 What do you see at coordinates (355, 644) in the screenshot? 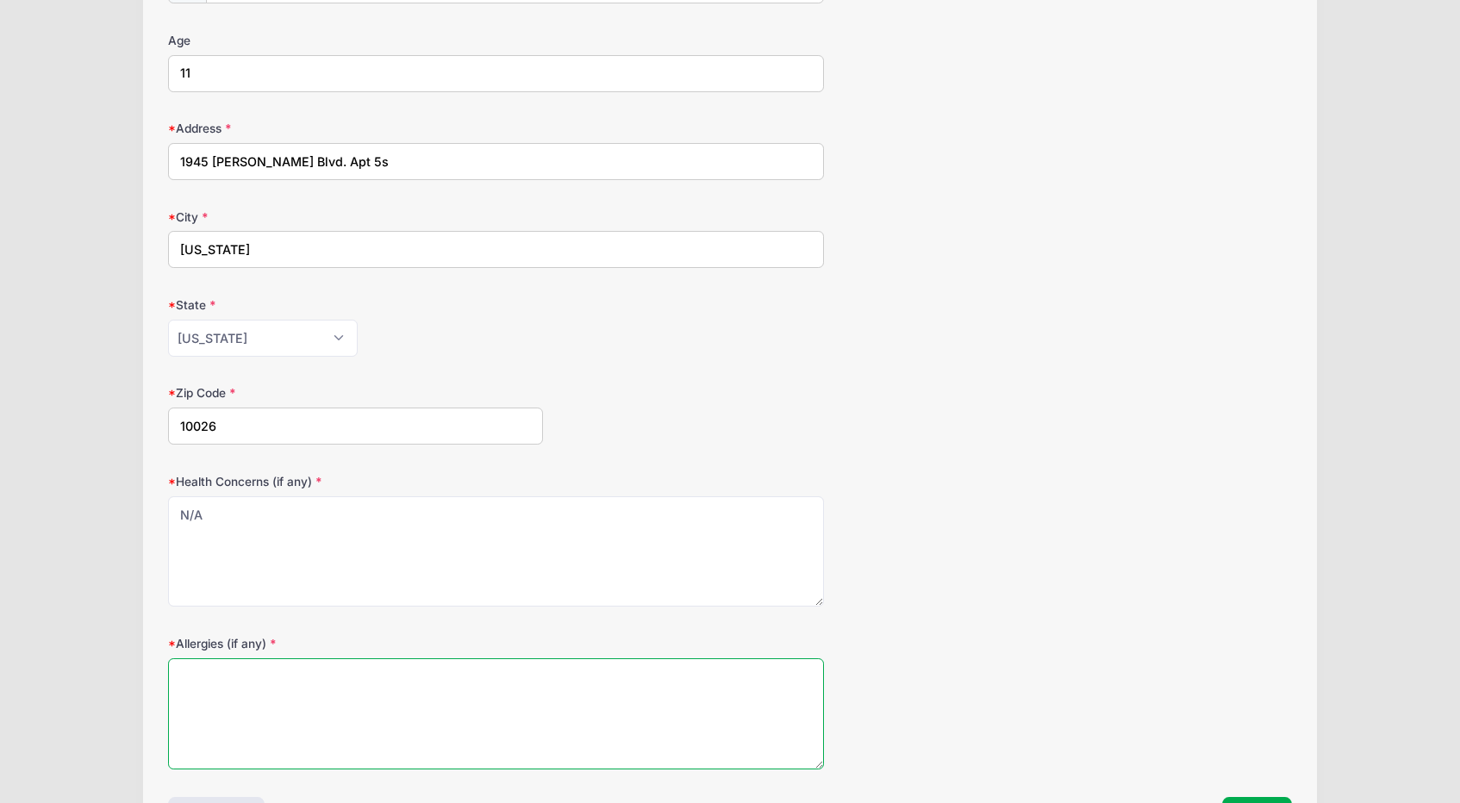
I see `label: Allergies (if any)` at bounding box center [355, 644].